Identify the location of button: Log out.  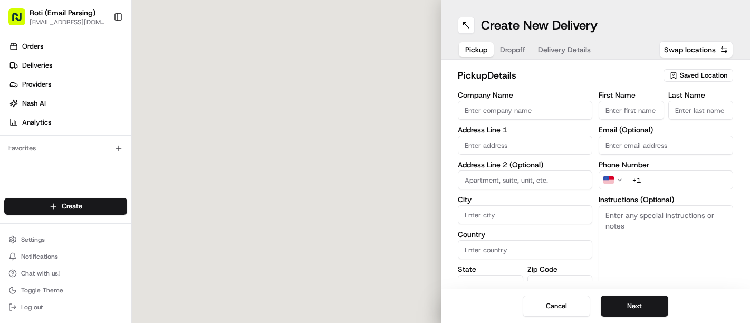
(65, 307).